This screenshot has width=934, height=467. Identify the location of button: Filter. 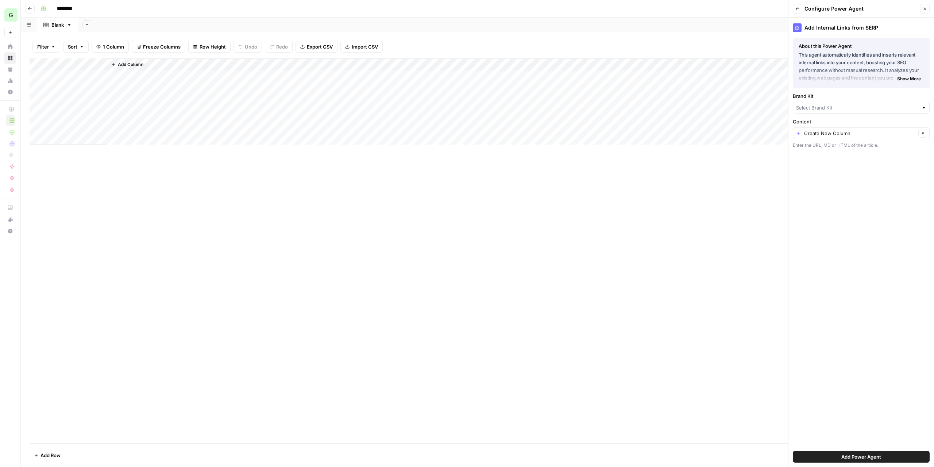
(46, 47).